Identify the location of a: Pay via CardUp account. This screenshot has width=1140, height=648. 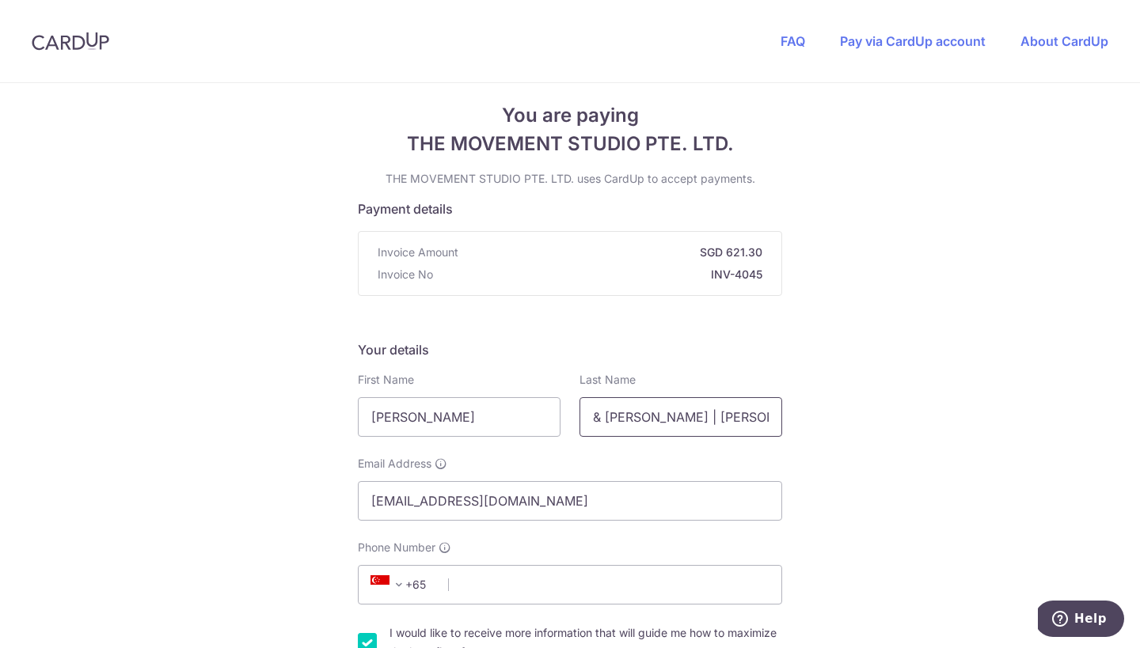
(913, 41).